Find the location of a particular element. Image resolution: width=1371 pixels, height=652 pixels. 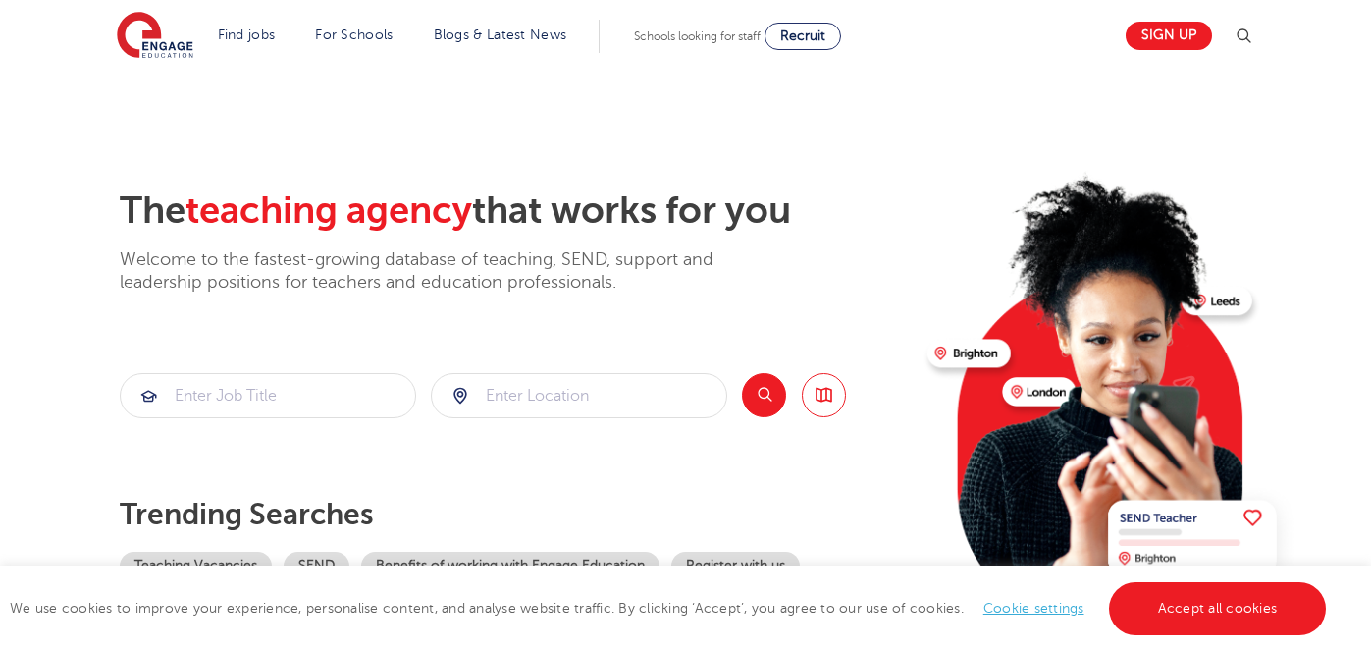

a: Recruit is located at coordinates (803, 36).